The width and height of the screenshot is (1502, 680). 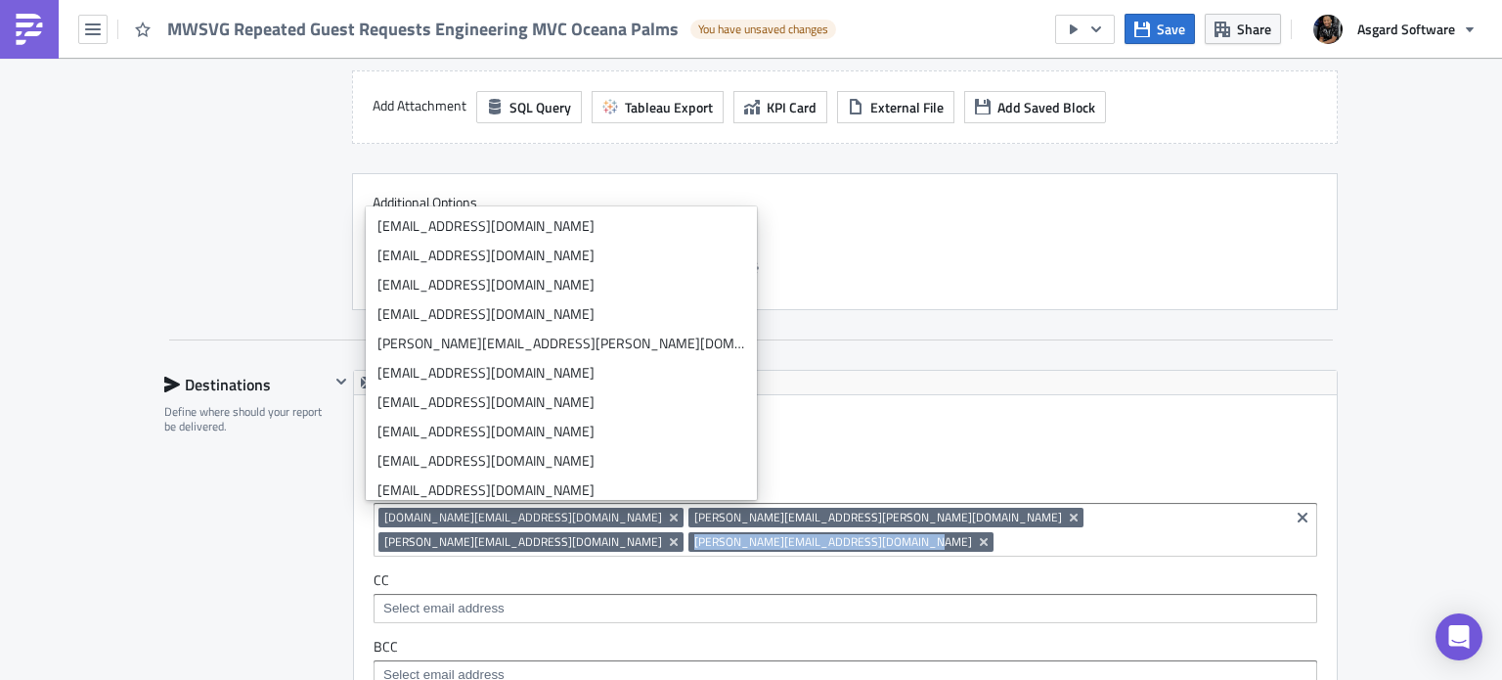 I want to click on button: Asgard Software, so click(x=1395, y=29).